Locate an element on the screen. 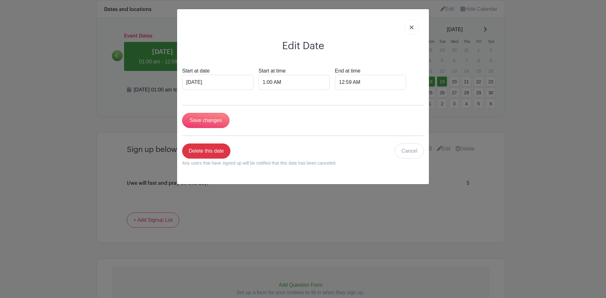 This screenshot has height=298, width=606. input: Pick date is located at coordinates (218, 82).